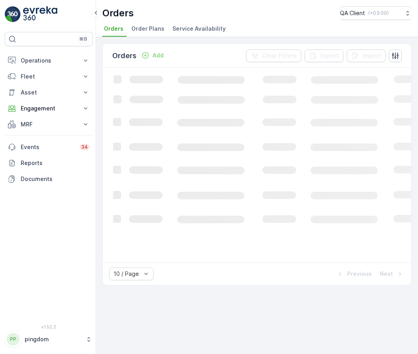  What do you see at coordinates (49, 61) in the screenshot?
I see `button: Operations` at bounding box center [49, 61].